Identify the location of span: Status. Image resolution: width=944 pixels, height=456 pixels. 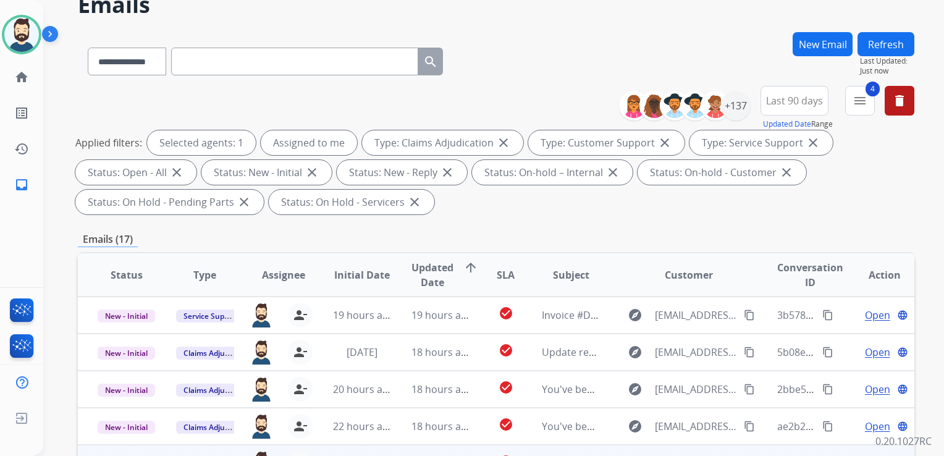
(127, 275).